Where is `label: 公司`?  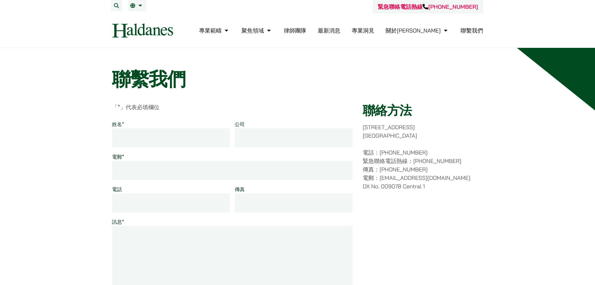 label: 公司 is located at coordinates (240, 124).